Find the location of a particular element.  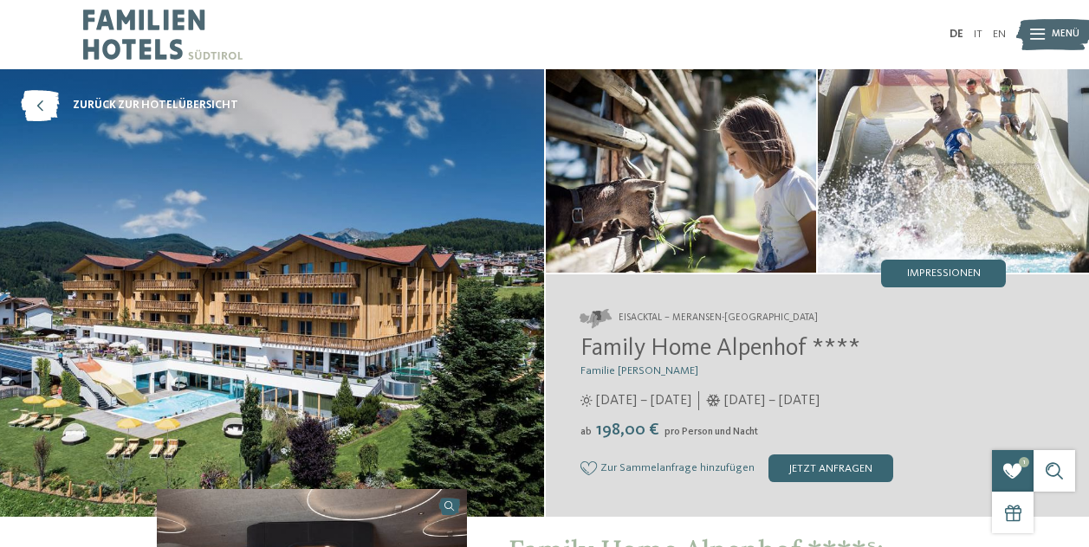

a: IT is located at coordinates (978, 34).